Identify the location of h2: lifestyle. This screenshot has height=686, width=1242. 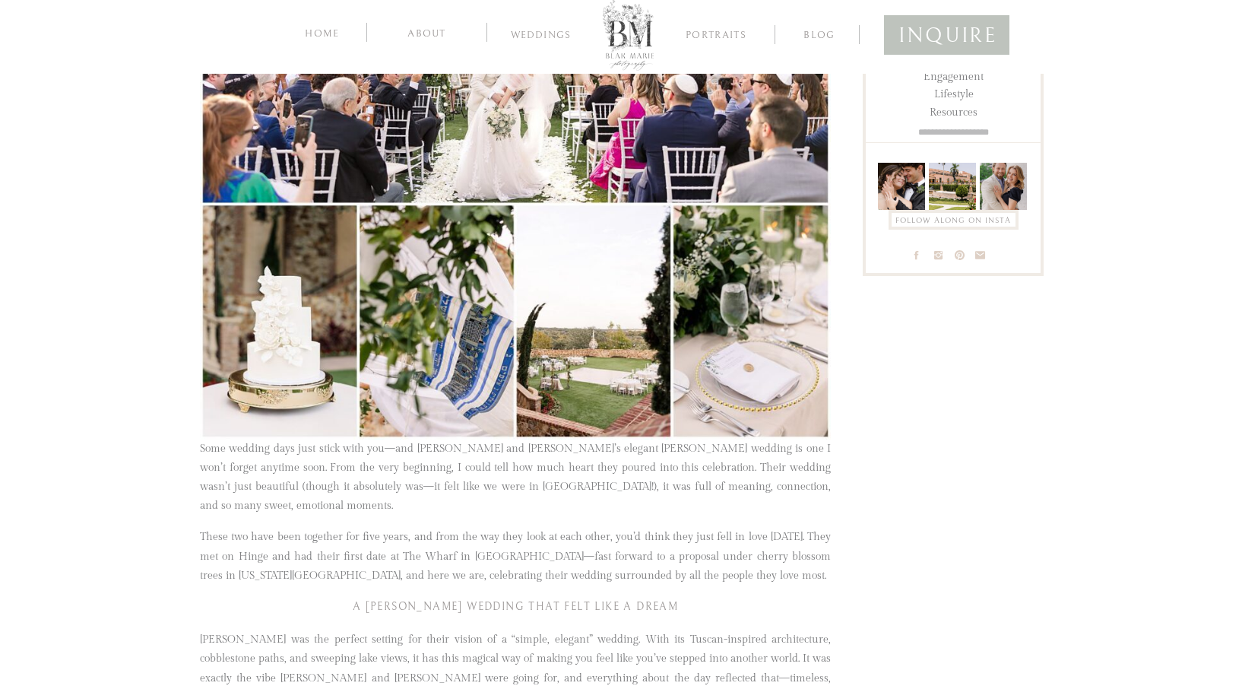
(953, 91).